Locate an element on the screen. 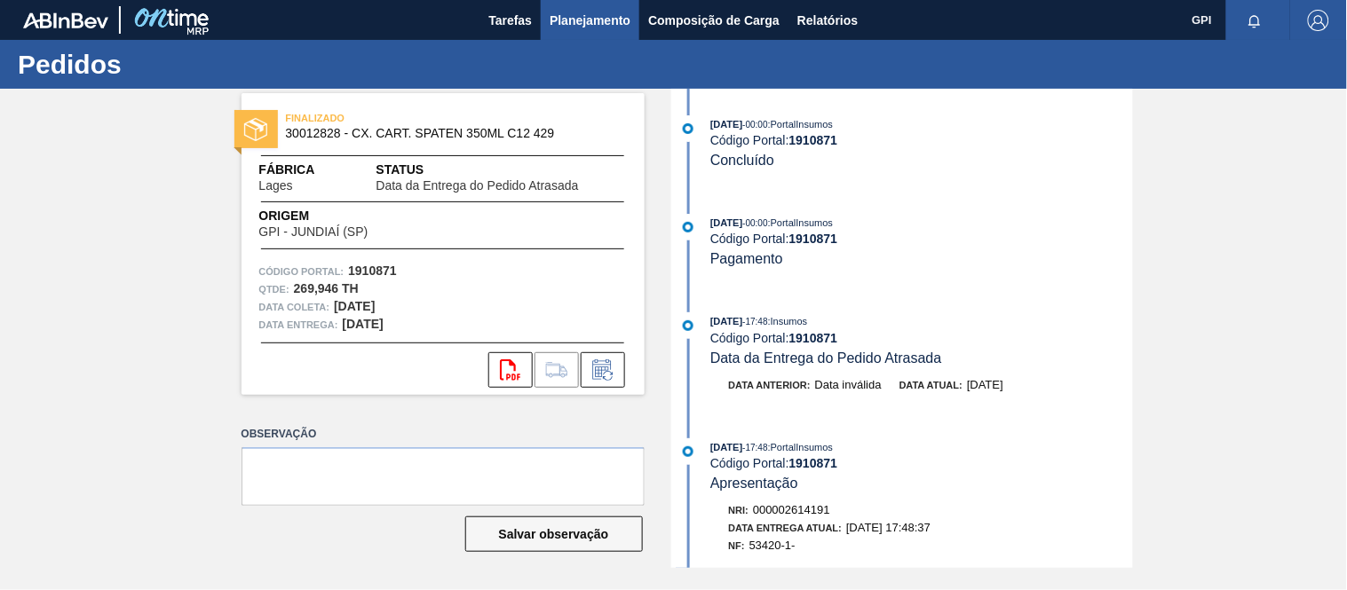 This screenshot has height=590, width=1347. span: GPI - JUNDIAÍ (SP) is located at coordinates (313, 232).